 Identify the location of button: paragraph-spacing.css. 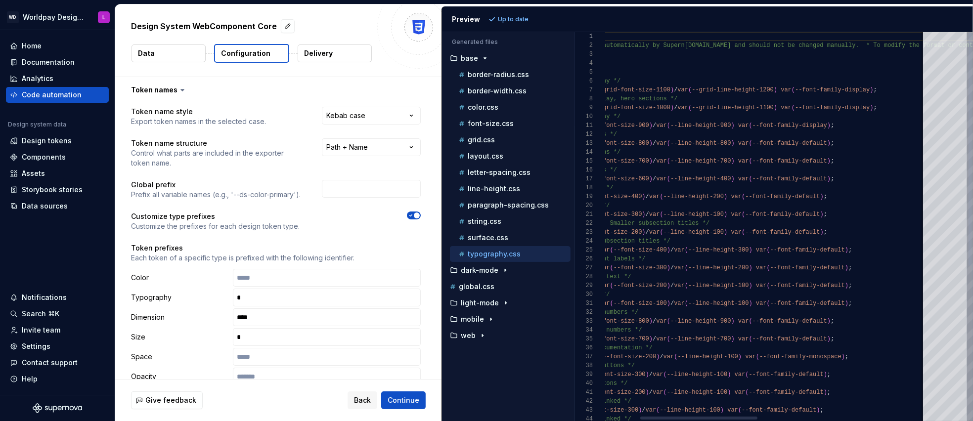
(510, 205).